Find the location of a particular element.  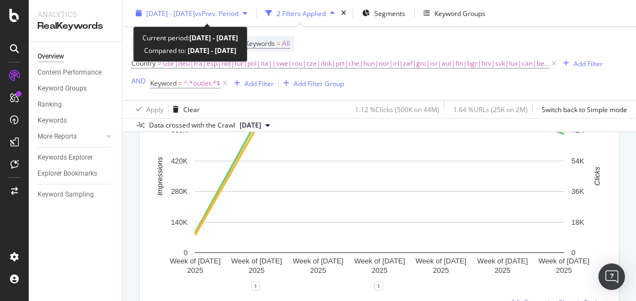

div: Keywords is located at coordinates (52, 120).